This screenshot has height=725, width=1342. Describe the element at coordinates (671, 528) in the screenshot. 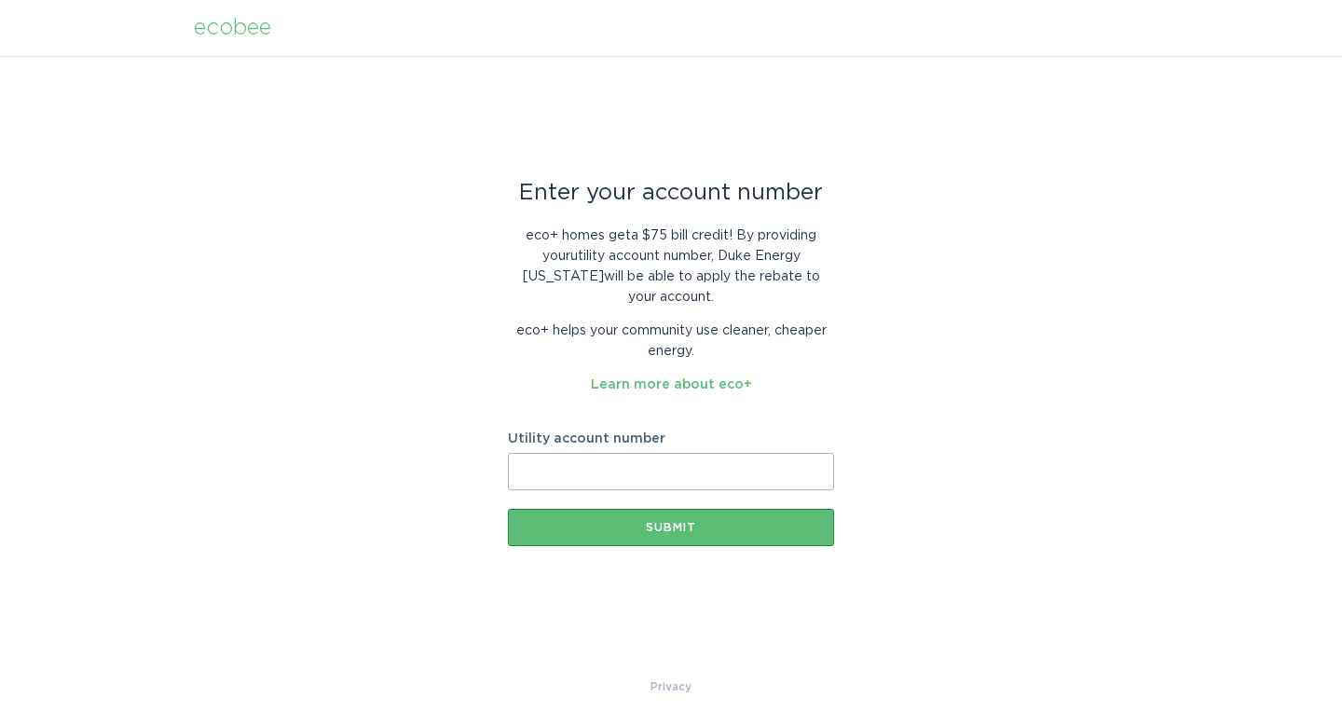

I see `button: Submit` at that location.